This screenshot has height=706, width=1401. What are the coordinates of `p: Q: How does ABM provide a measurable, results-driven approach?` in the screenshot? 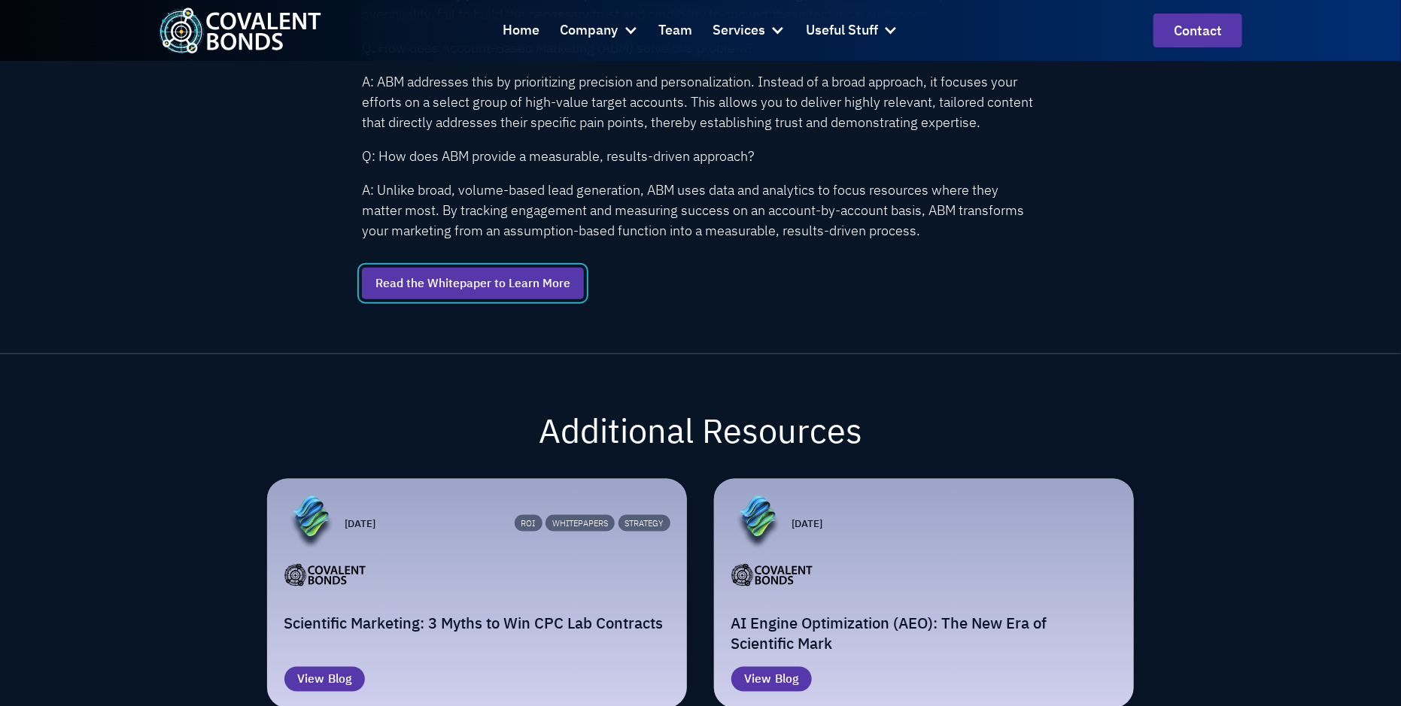 It's located at (700, 156).